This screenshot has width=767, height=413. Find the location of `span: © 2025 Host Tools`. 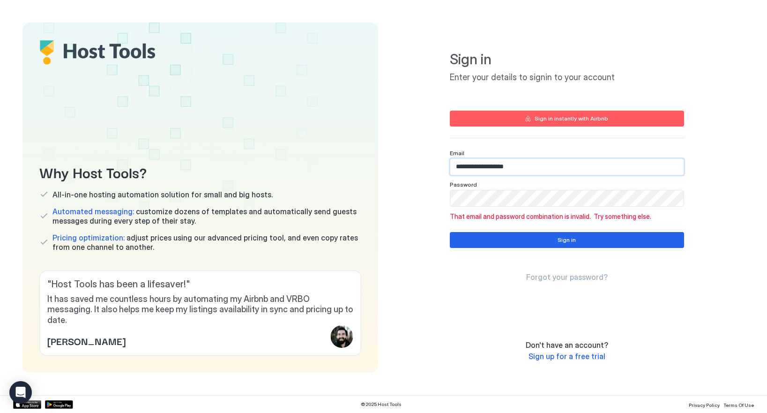

span: © 2025 Host Tools is located at coordinates (381, 404).